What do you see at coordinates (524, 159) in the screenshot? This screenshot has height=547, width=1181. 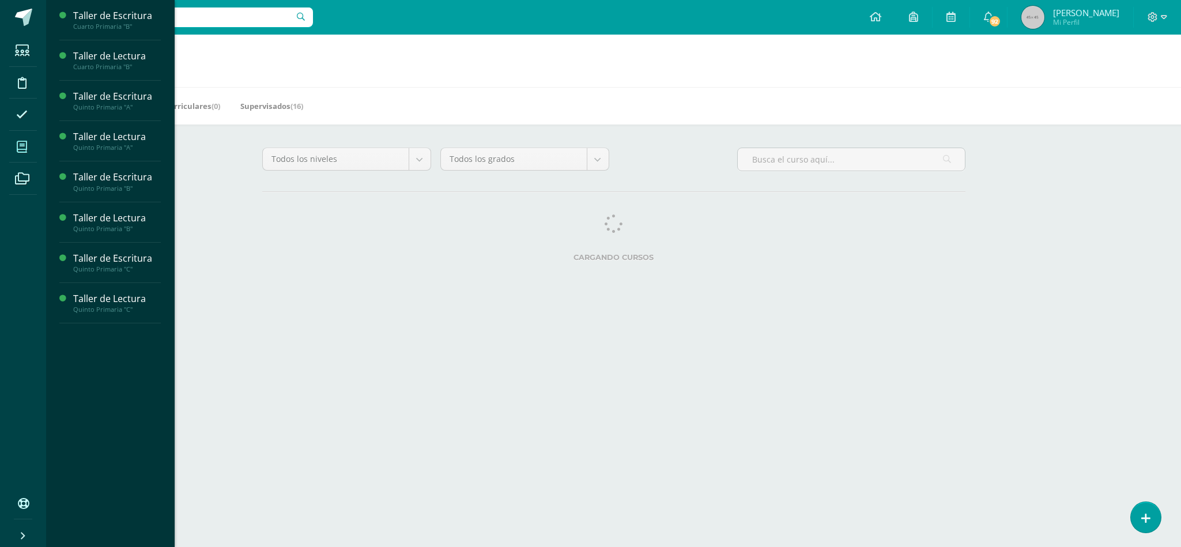 I see `a: Todos los grados` at bounding box center [524, 159].